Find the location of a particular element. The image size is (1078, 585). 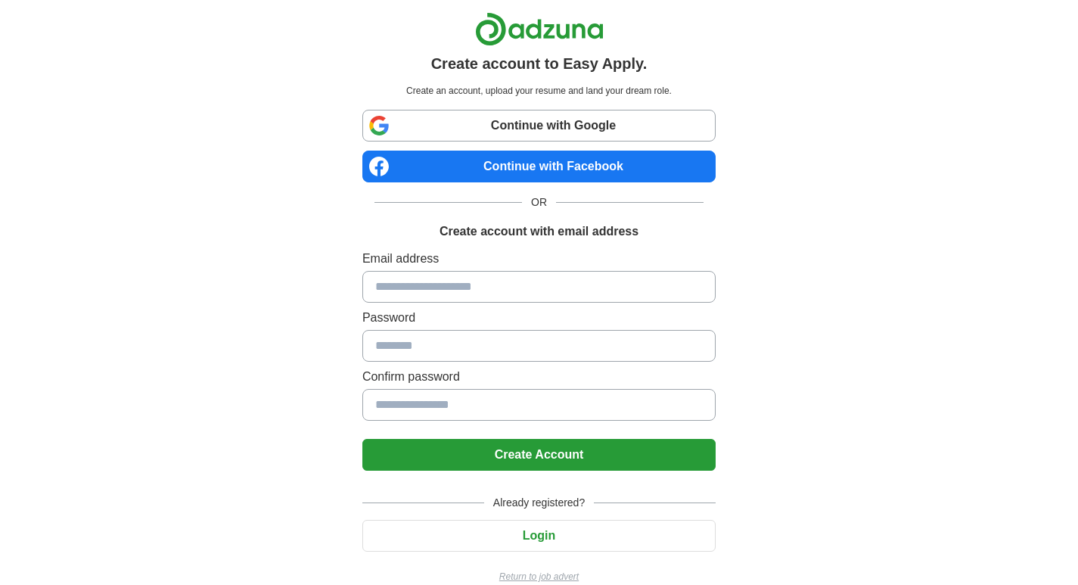

img: Adzuna logo is located at coordinates (539, 29).